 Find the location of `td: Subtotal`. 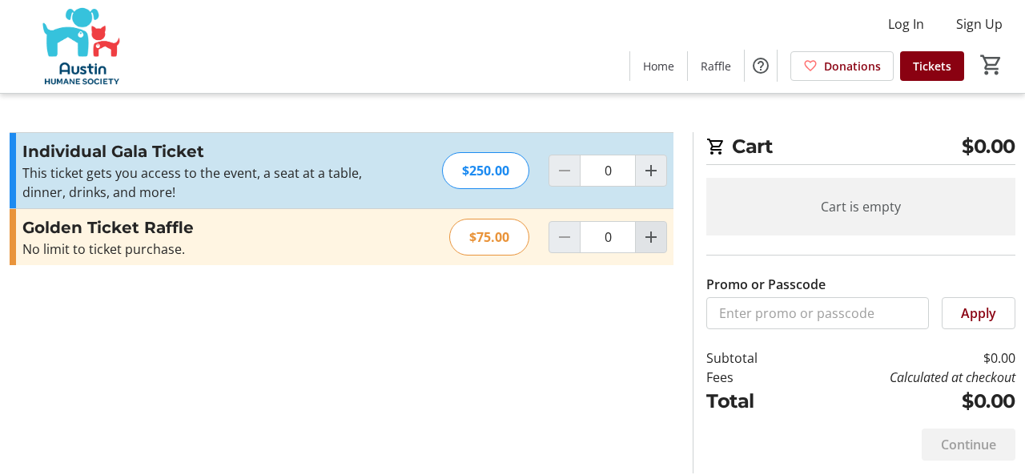

td: Subtotal is located at coordinates (751, 358).